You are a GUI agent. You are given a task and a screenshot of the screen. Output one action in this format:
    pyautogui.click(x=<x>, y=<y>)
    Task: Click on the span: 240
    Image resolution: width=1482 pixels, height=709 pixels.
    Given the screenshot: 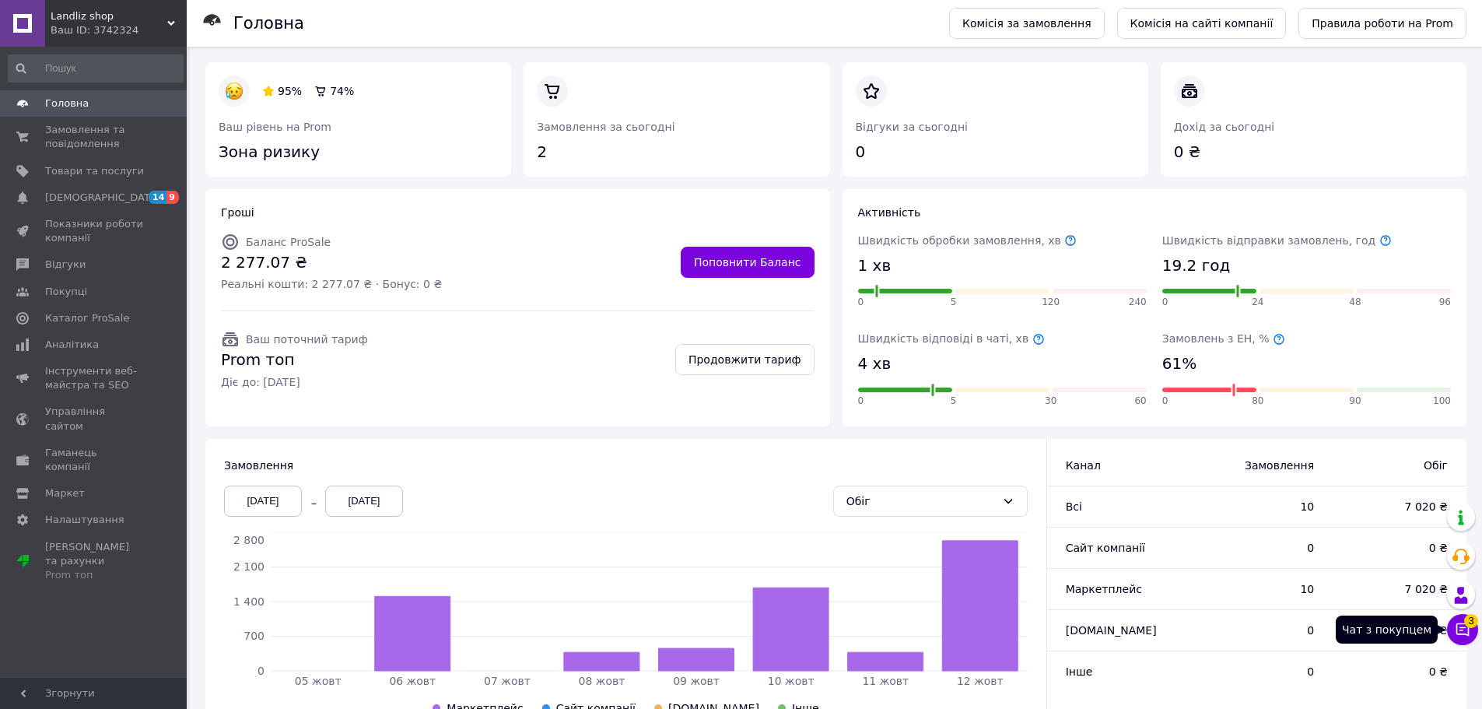 What is the action you would take?
    pyautogui.click(x=1137, y=302)
    